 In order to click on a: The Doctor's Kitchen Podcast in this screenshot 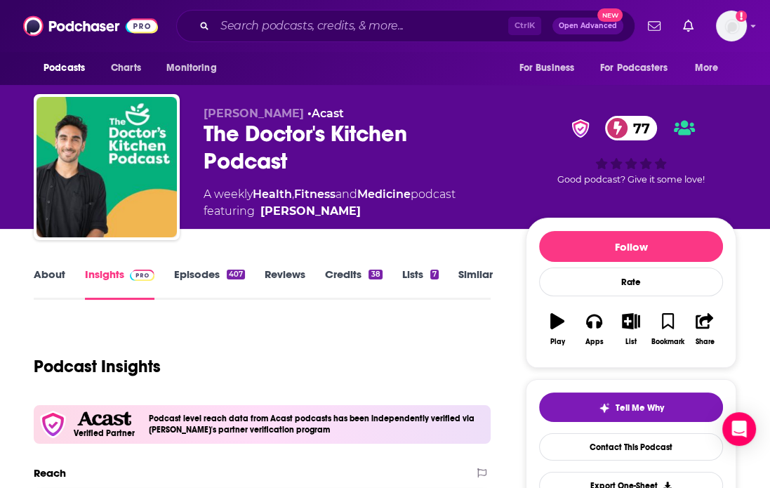, I will do `click(107, 167)`.